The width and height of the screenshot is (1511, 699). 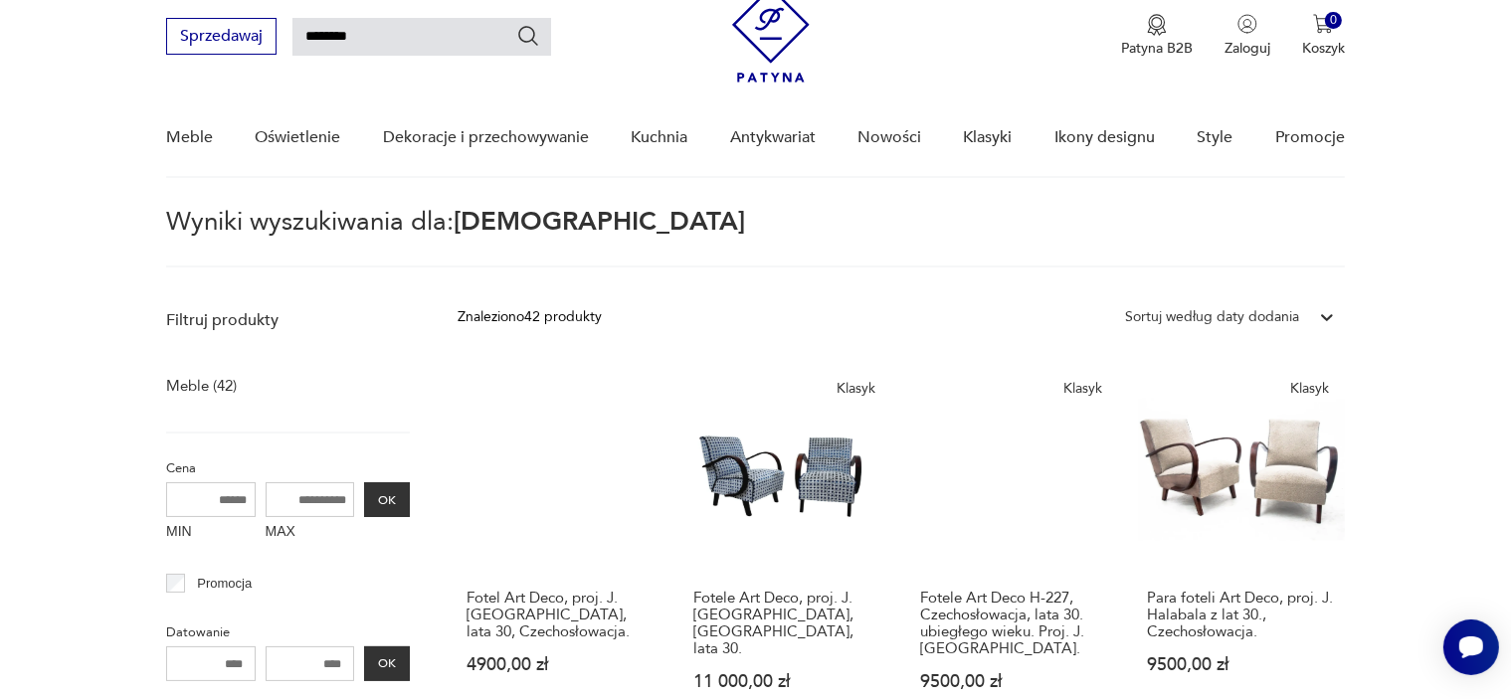 What do you see at coordinates (1310, 137) in the screenshot?
I see `a: Promocje` at bounding box center [1310, 137].